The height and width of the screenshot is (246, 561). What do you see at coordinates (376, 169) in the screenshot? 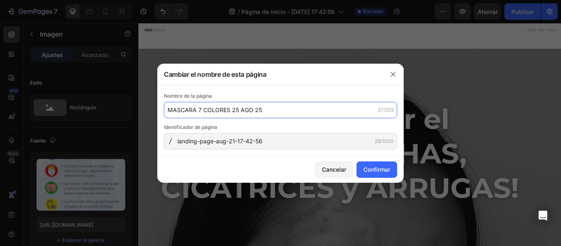
I see `button: Confirmar` at bounding box center [376, 169].